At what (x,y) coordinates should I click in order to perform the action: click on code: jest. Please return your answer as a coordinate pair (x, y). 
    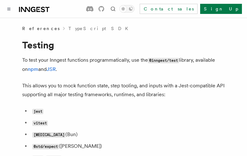
    Looking at the image, I should click on (38, 112).